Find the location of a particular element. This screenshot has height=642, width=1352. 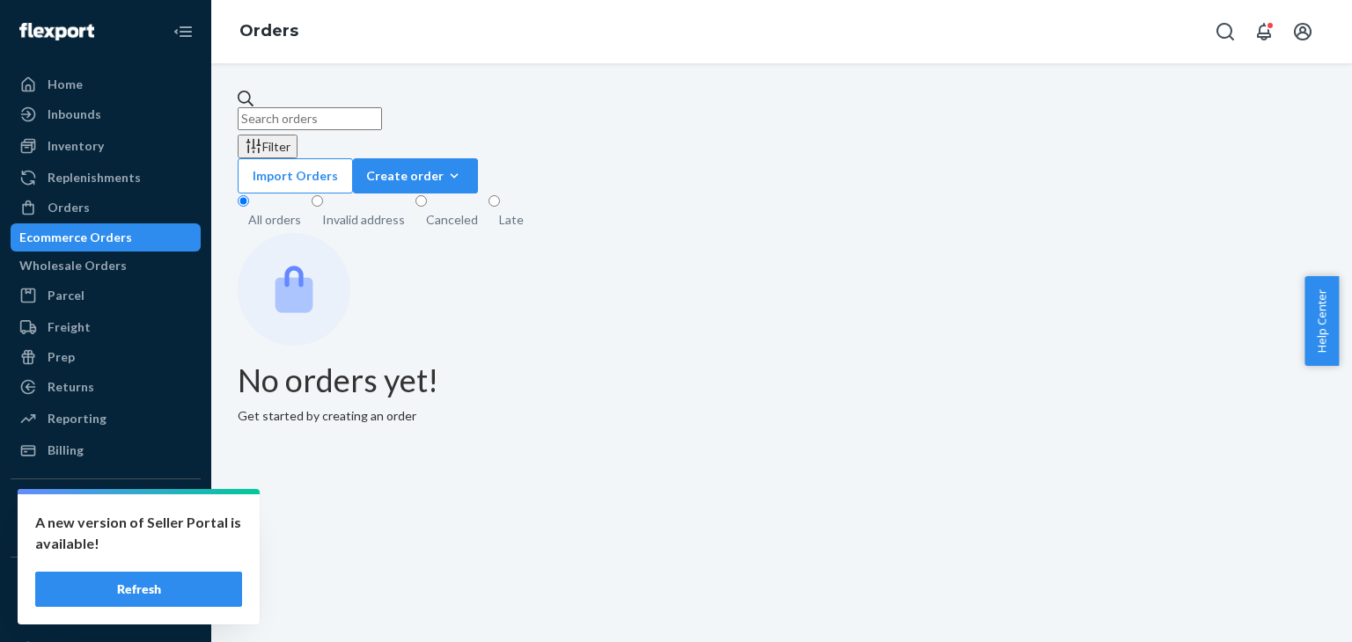

a: Billing is located at coordinates (106, 451).